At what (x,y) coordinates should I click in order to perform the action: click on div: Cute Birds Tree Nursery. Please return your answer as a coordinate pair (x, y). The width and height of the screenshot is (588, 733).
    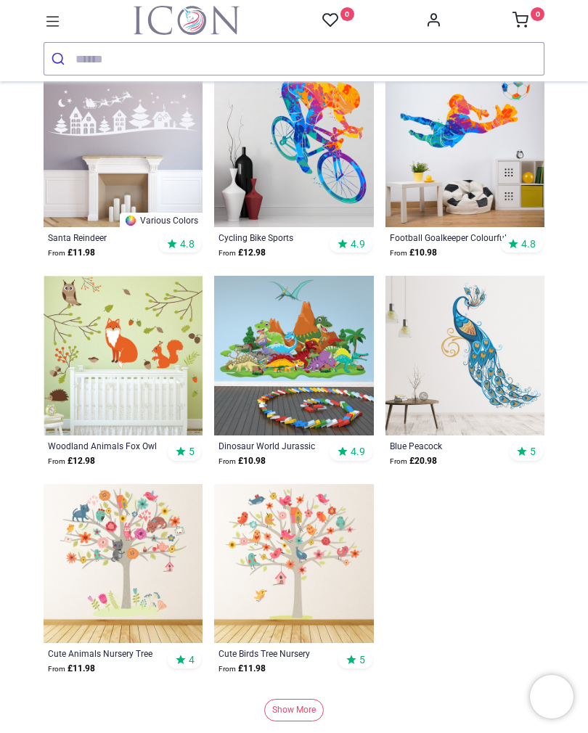
    Looking at the image, I should click on (279, 653).